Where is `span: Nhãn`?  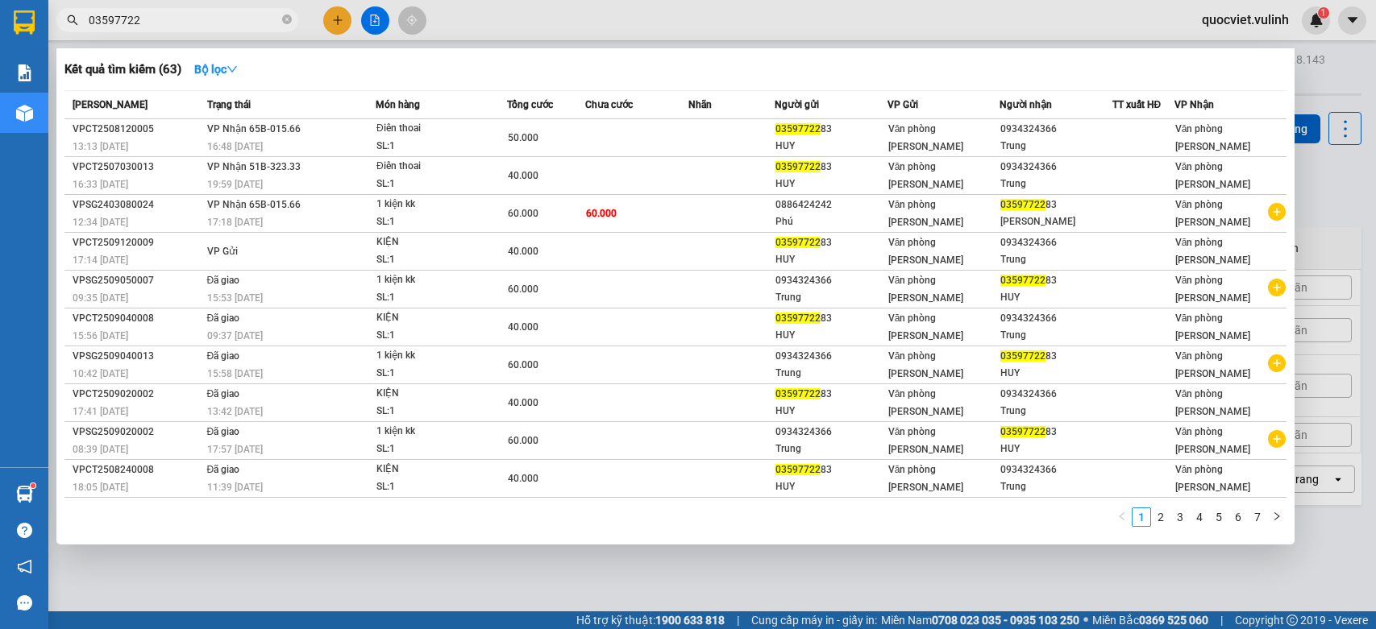
span: Nhãn is located at coordinates (699, 105).